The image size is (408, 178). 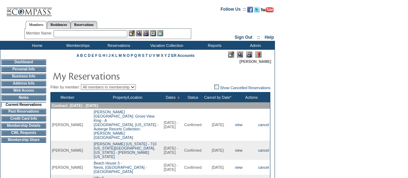 I want to click on a: J, so click(x=109, y=55).